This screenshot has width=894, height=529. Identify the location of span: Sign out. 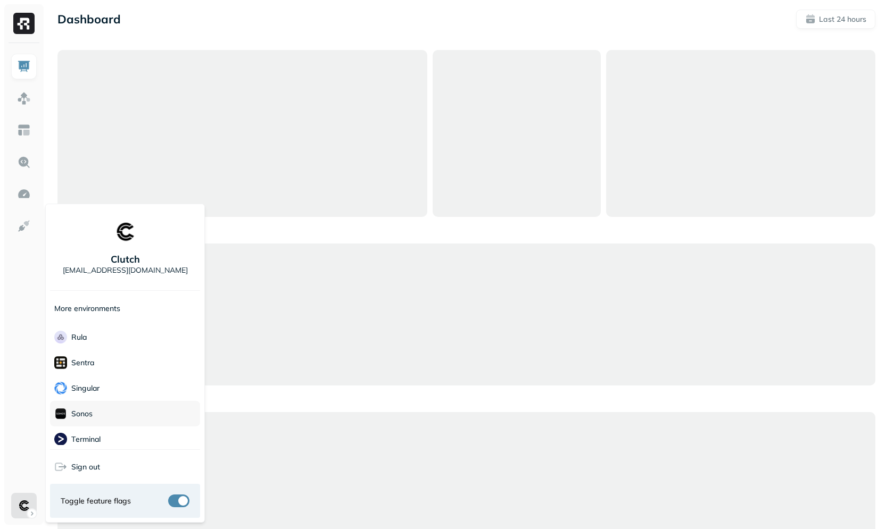
(86, 467).